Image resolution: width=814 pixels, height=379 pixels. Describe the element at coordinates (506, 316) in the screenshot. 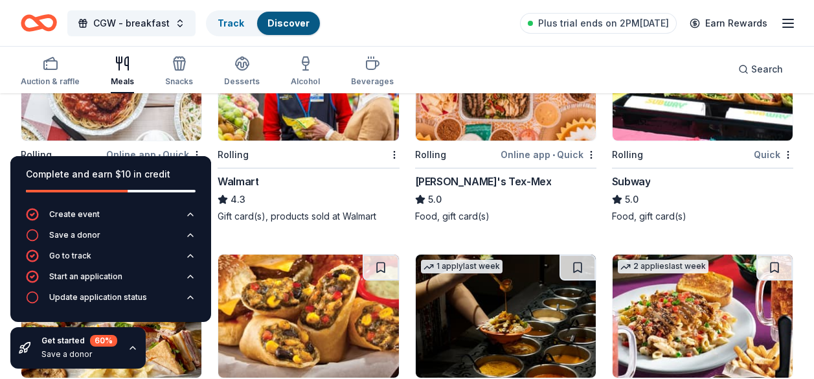

I see `img: Image for HuHot Mongolian Grill` at that location.